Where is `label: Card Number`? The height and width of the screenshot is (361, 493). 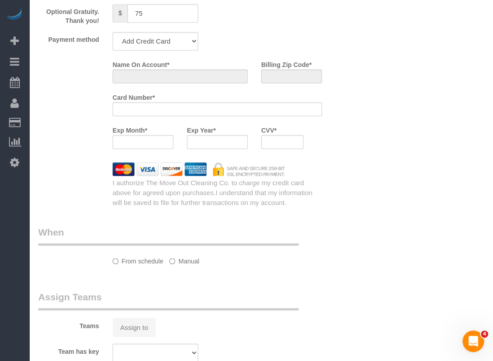 label: Card Number is located at coordinates (134, 96).